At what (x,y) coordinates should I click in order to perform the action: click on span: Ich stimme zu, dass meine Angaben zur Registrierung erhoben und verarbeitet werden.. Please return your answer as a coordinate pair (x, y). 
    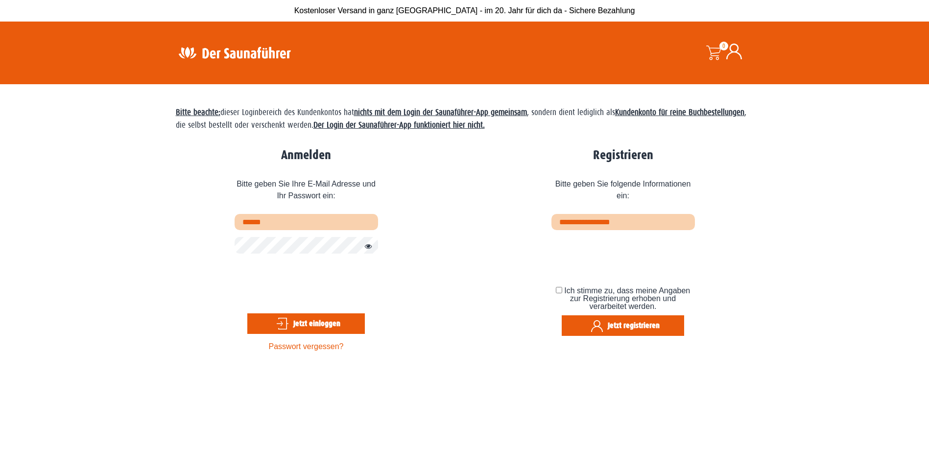
    Looking at the image, I should click on (627, 298).